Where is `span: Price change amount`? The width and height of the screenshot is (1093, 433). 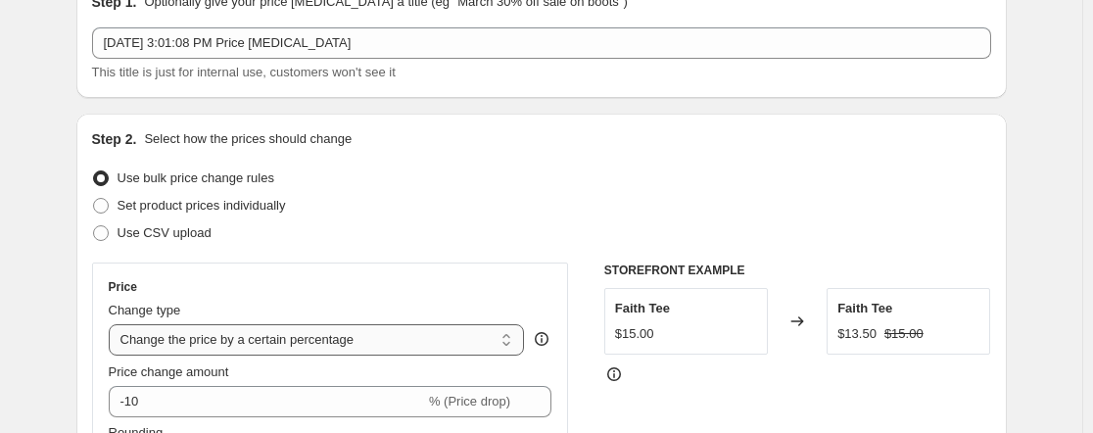
span: Price change amount is located at coordinates (168, 371).